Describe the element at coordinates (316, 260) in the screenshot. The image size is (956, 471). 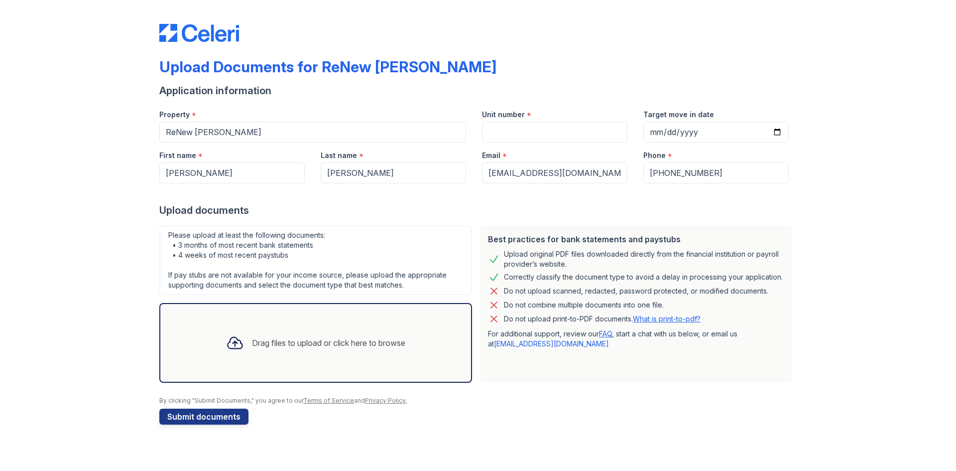
I see `div: Please upload at least the following documents: • 3 months of most recent bank statements • 4 wee...` at that location.